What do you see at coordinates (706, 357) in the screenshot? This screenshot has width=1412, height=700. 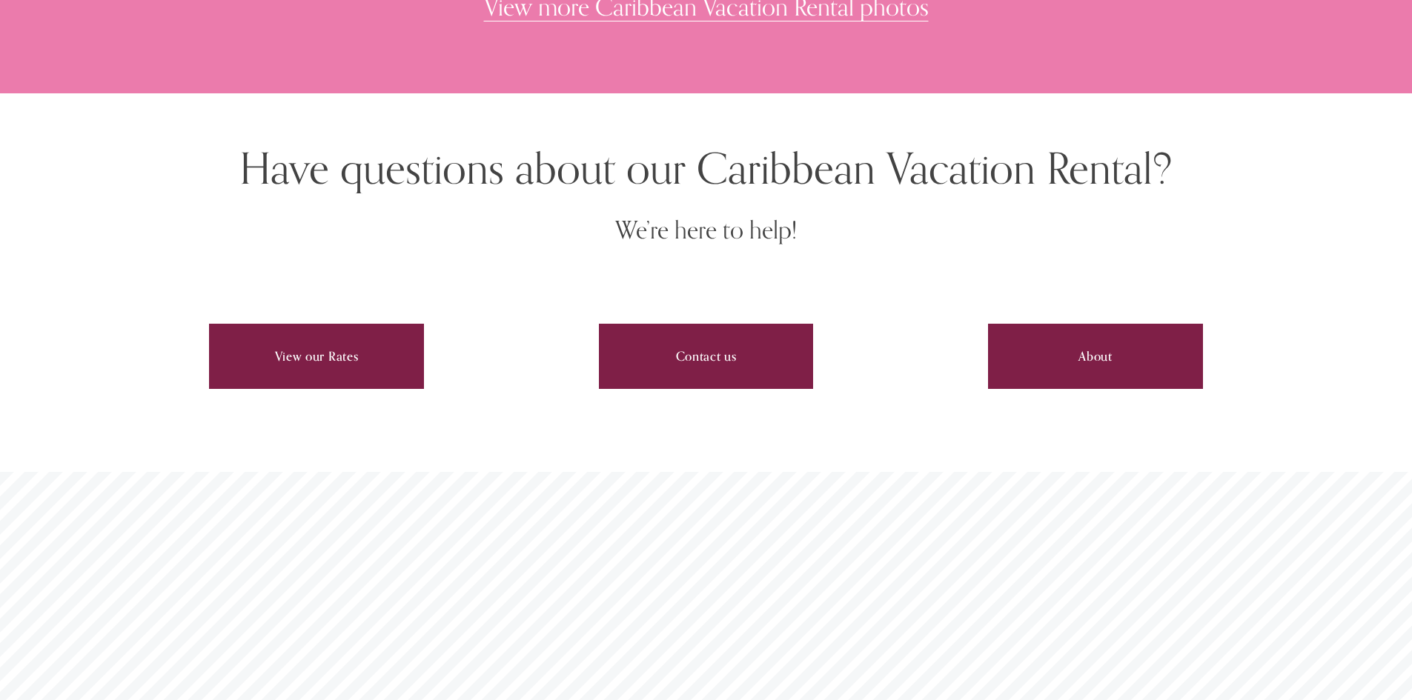 I see `a: Contact us` at bounding box center [706, 357].